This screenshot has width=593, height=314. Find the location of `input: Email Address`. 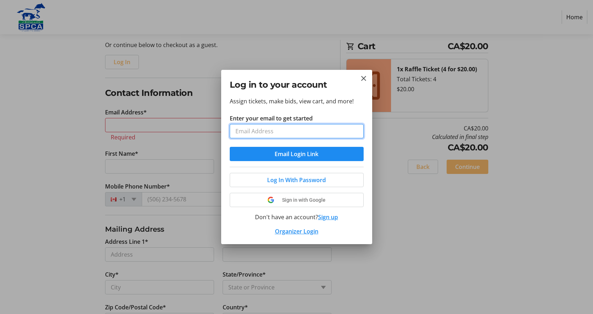

input: Email Address is located at coordinates (297, 131).